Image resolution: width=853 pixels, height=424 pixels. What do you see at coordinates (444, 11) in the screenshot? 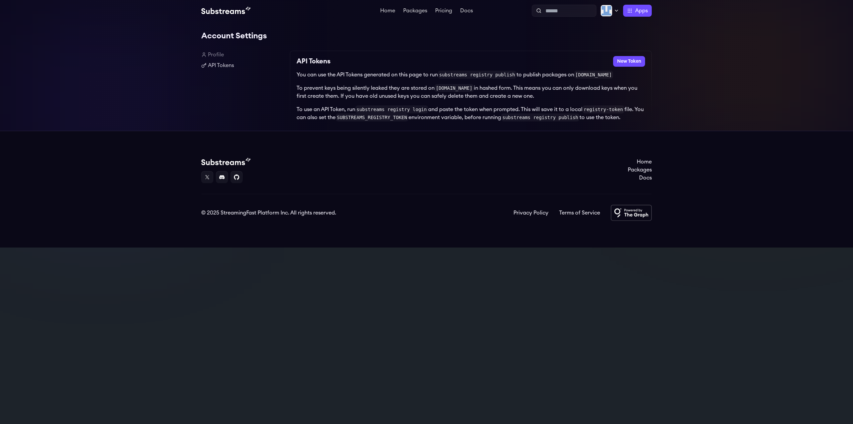
I see `a: Pricing` at bounding box center [444, 11].